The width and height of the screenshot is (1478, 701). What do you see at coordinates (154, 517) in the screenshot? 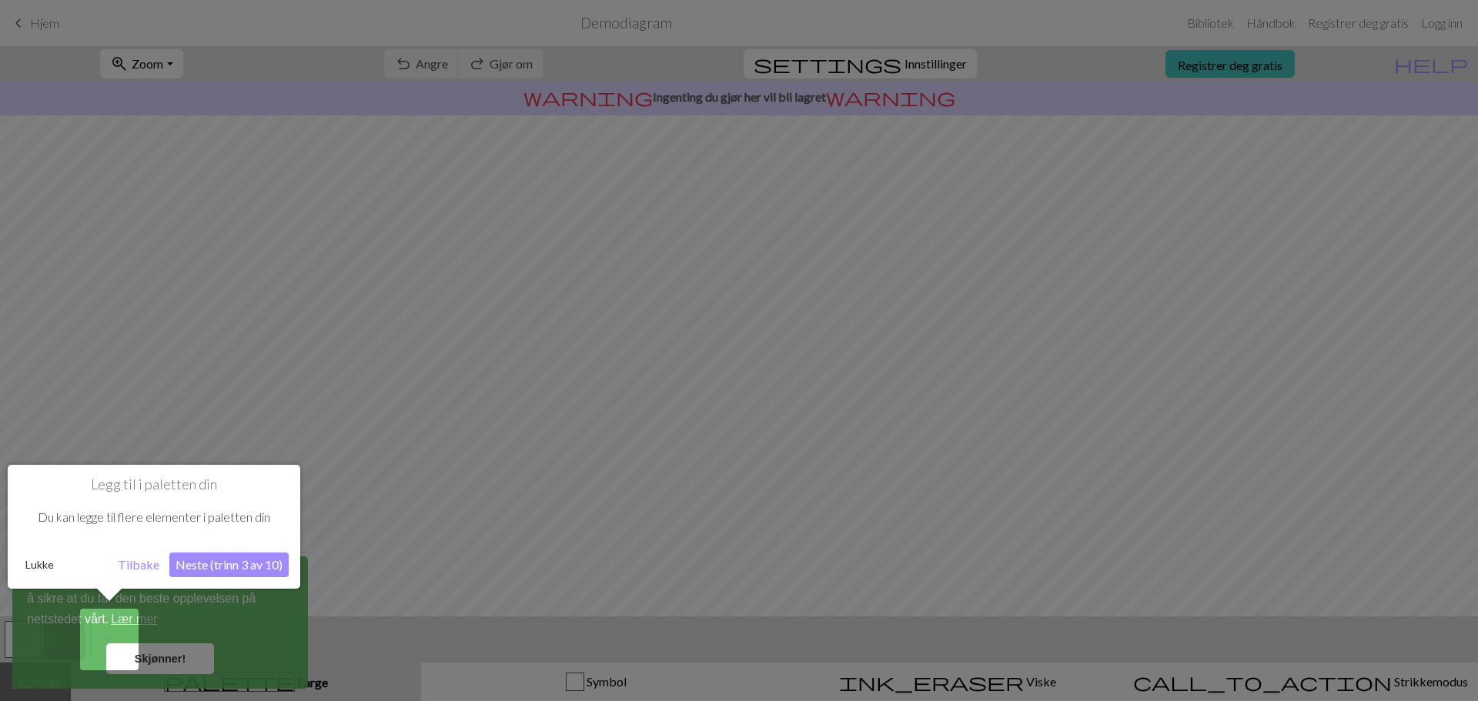
I see `font: Du kan legge til flere elementer i paletten din` at bounding box center [154, 517].